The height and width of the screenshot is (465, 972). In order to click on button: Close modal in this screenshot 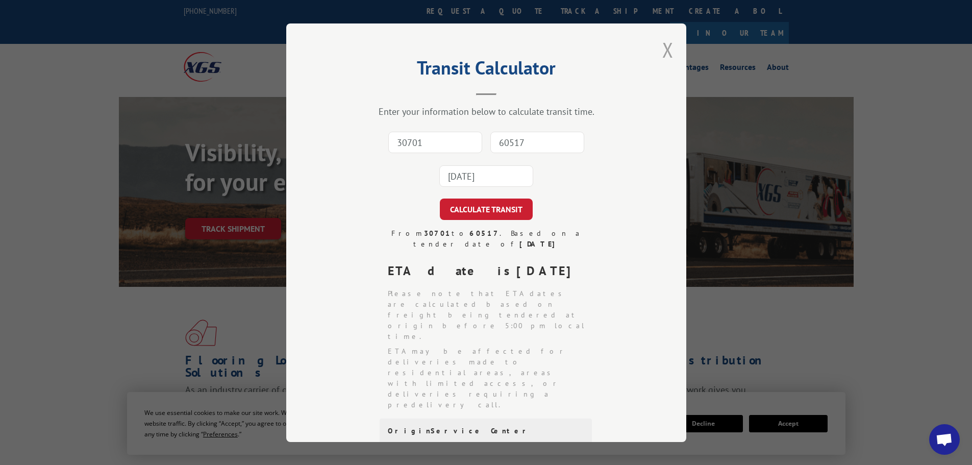, I will do `click(668, 50)`.